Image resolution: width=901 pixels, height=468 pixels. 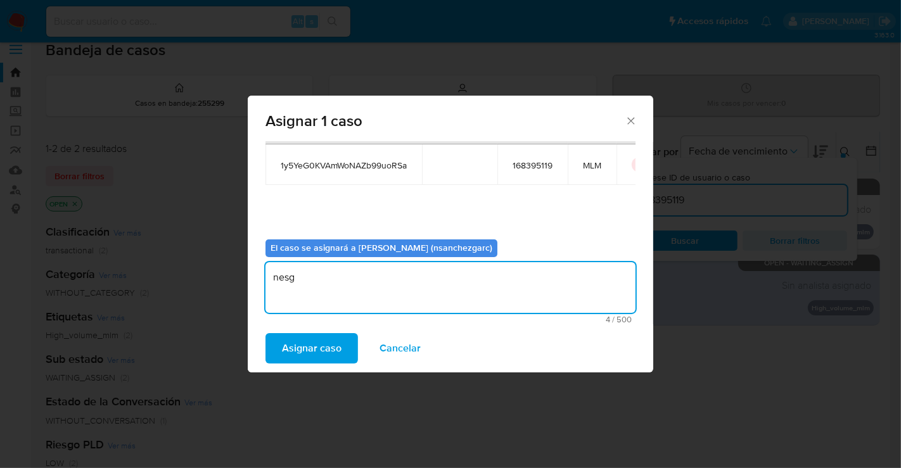 What do you see at coordinates (451, 288) in the screenshot?
I see `textarea: nesg` at bounding box center [451, 288].